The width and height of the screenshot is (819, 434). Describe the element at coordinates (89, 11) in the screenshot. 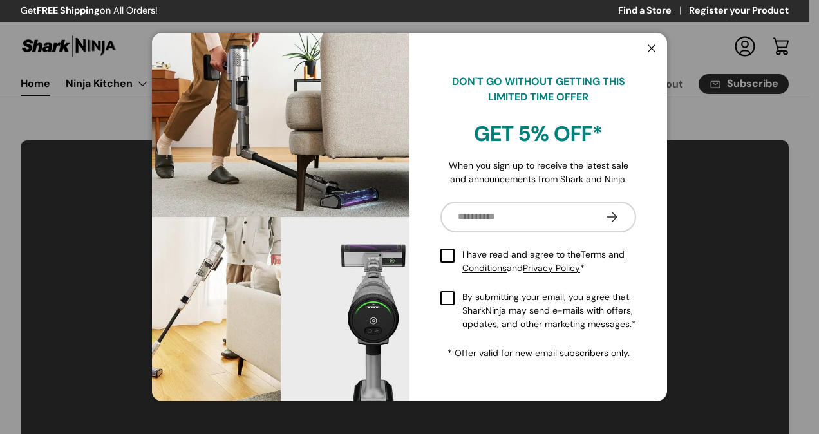

I see `p: Get on All Orders!` at that location.